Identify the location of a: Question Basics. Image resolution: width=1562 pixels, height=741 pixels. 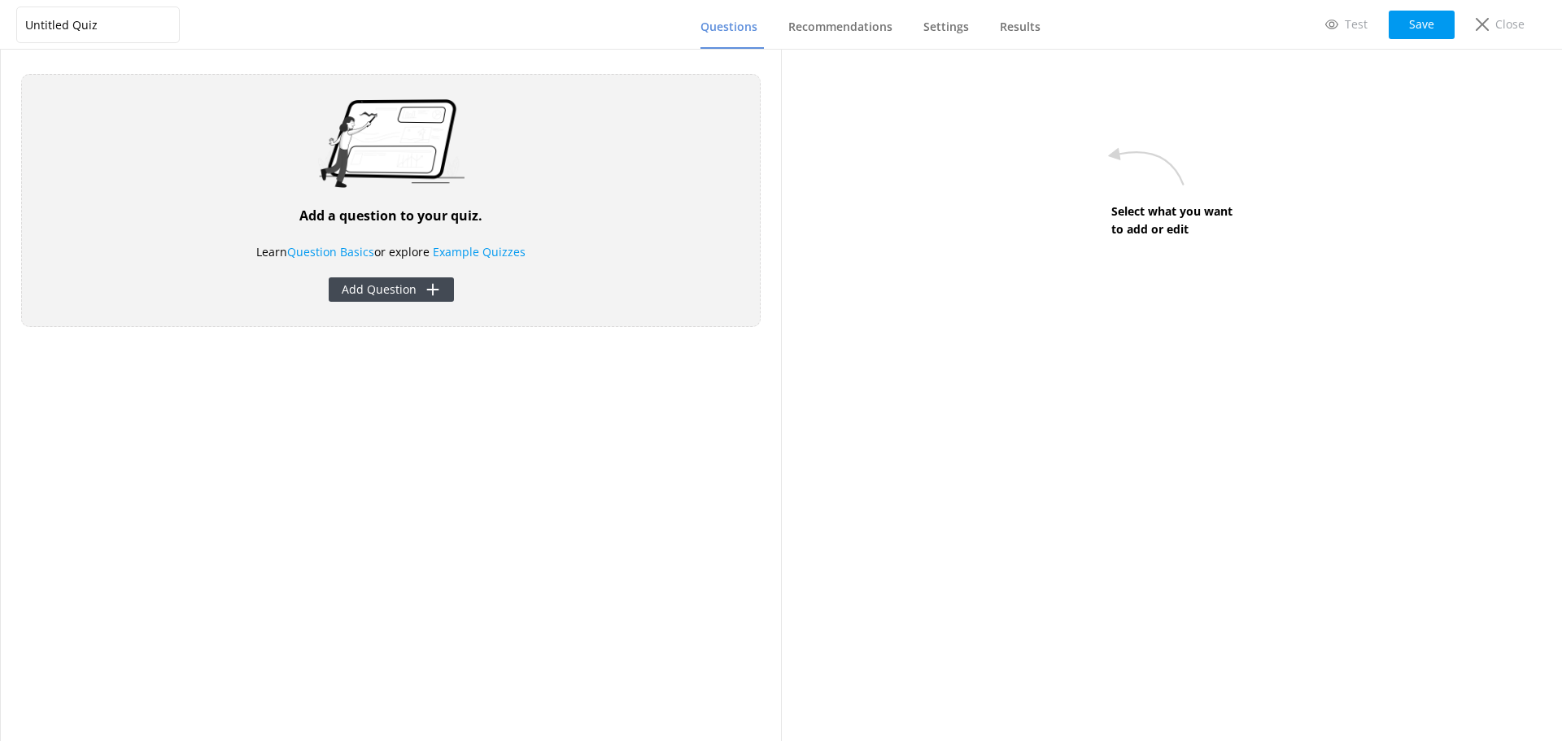
(330, 251).